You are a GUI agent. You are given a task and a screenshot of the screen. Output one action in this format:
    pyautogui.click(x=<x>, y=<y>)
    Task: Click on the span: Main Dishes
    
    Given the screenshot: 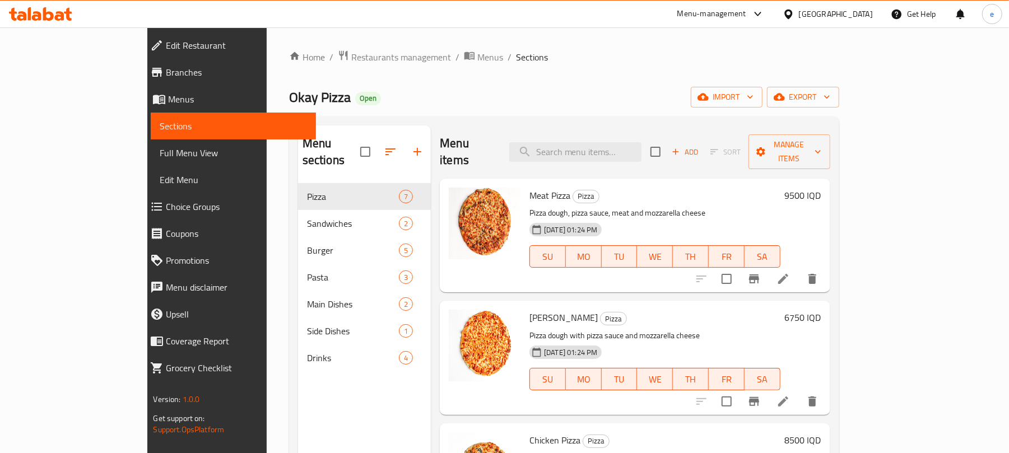 What is the action you would take?
    pyautogui.click(x=353, y=304)
    